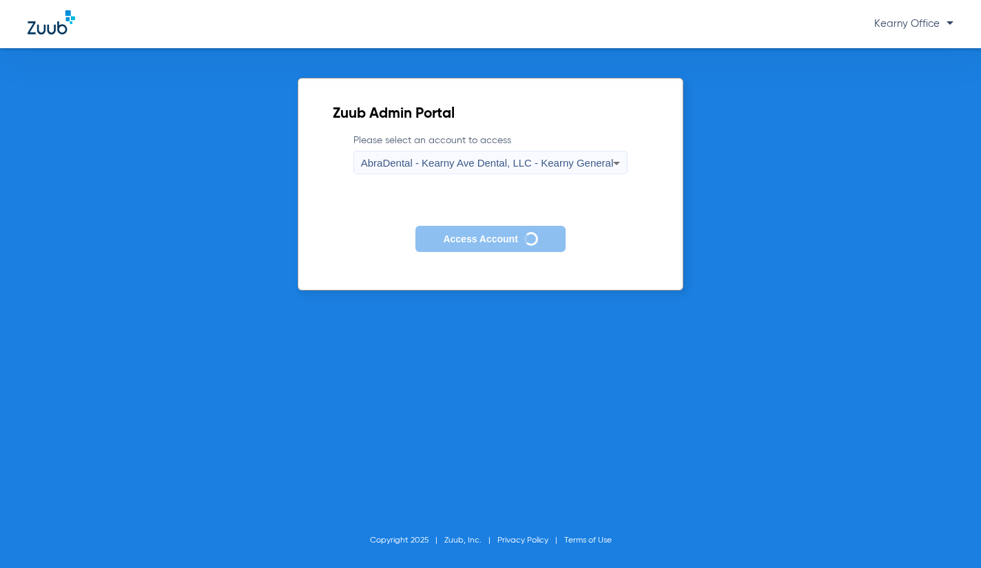 The height and width of the screenshot is (568, 981). I want to click on div: Chat Widget, so click(946, 535).